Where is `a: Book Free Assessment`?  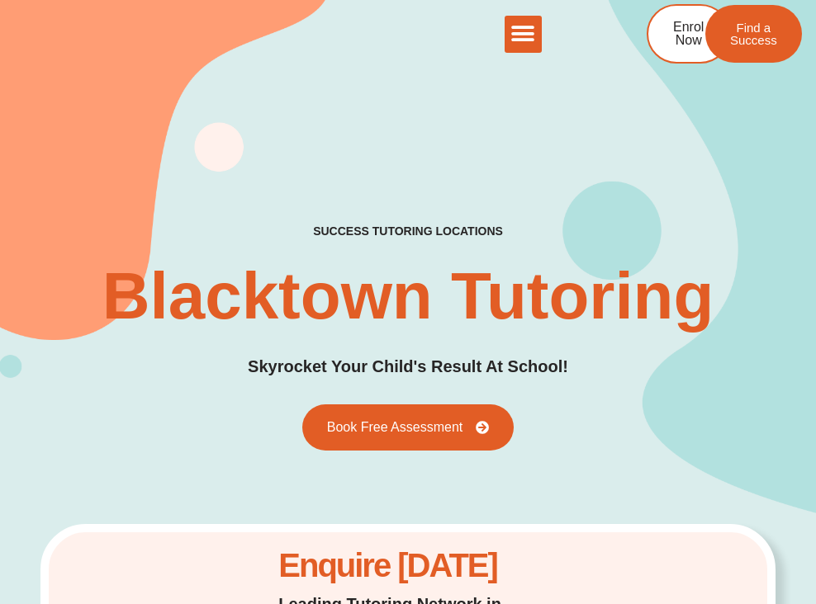
a: Book Free Assessment is located at coordinates (408, 428).